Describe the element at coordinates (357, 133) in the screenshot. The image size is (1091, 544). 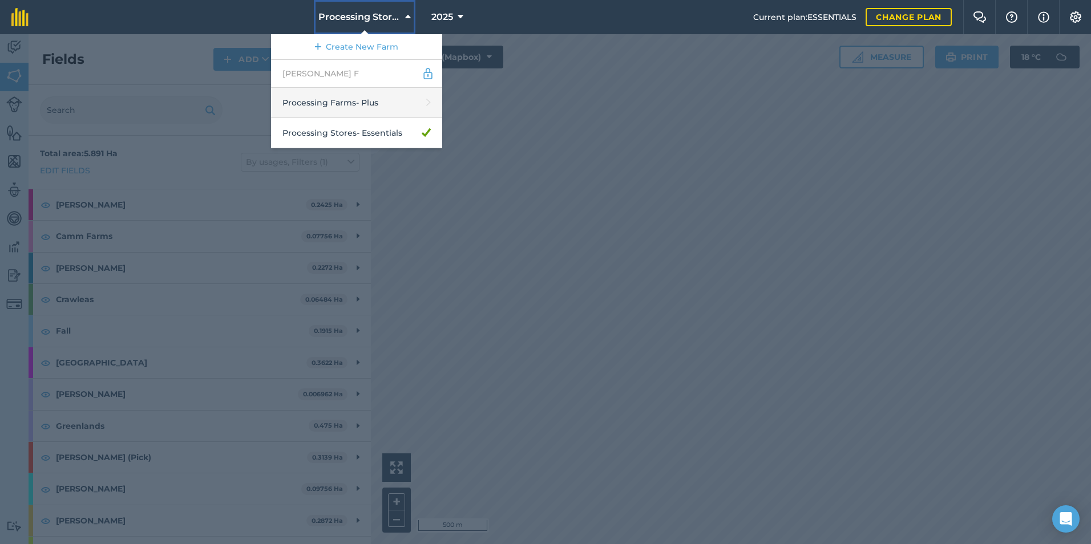
I see `a: Processing Stores- Essentials` at that location.